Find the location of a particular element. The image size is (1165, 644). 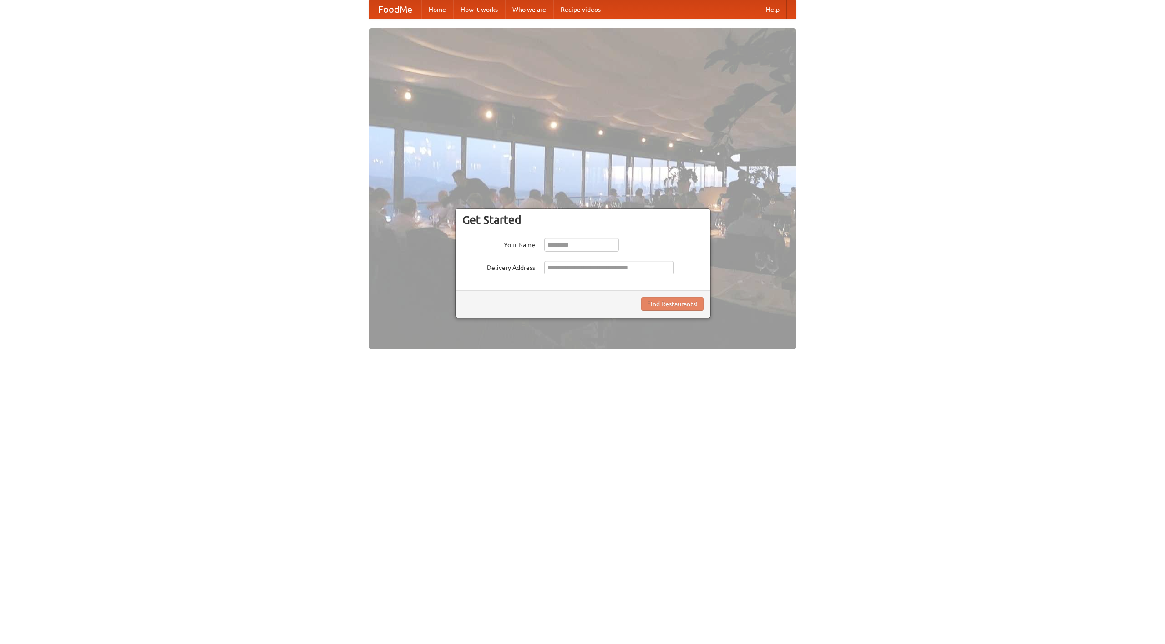

a: Home is located at coordinates (437, 10).